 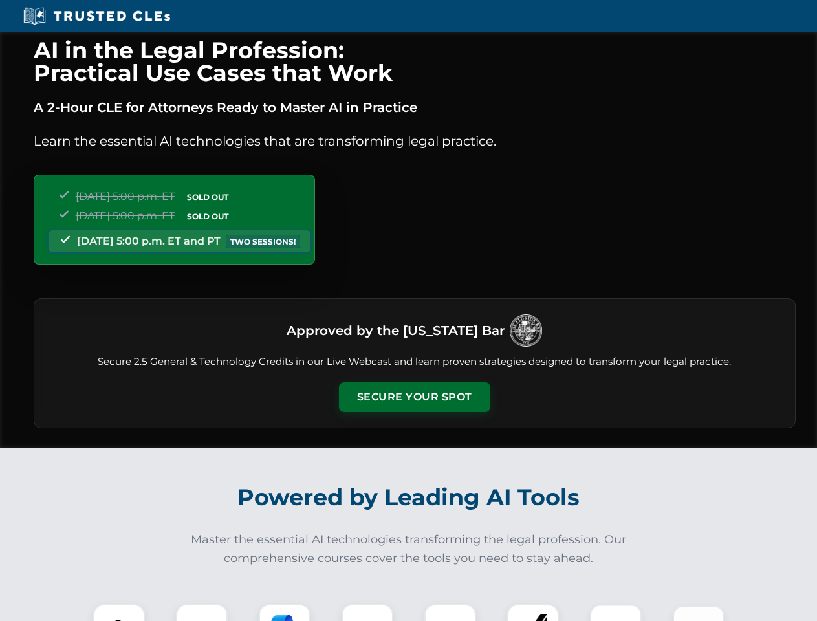 I want to click on p: A 2-Hour CLE for Attorneys Ready to Master AI in Practice, so click(x=415, y=107).